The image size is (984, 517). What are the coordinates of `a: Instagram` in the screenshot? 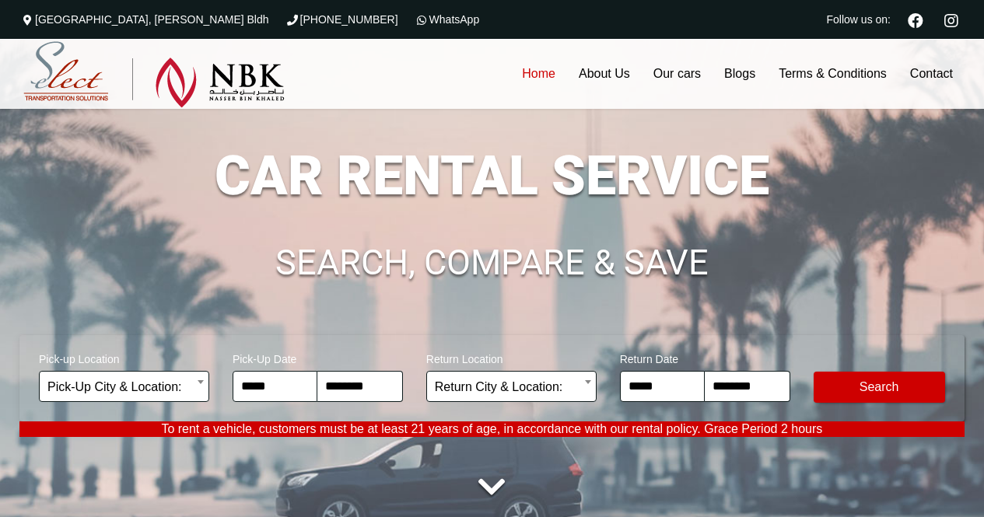 It's located at (950, 19).